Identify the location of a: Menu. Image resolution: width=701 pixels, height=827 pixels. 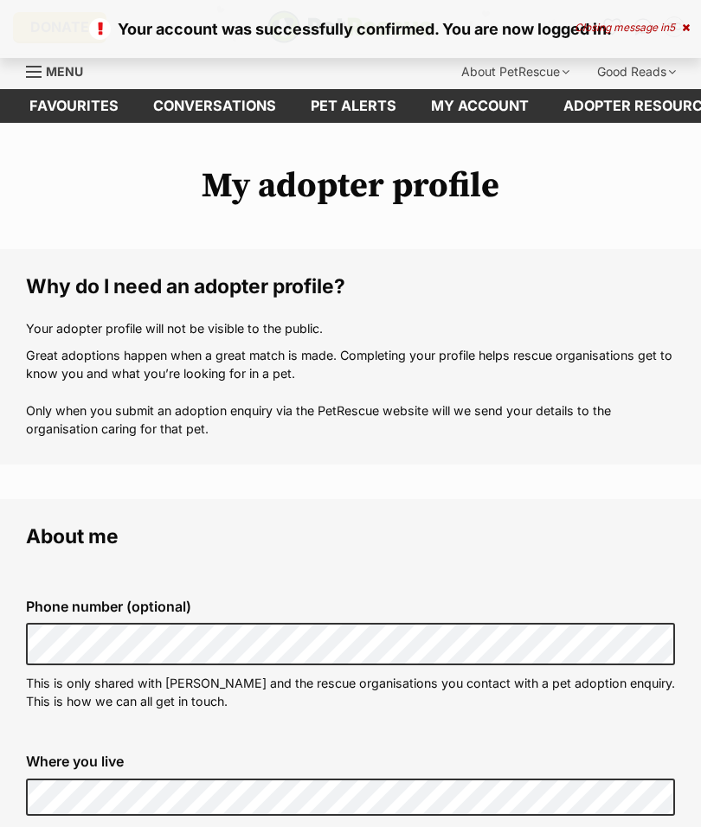
(61, 70).